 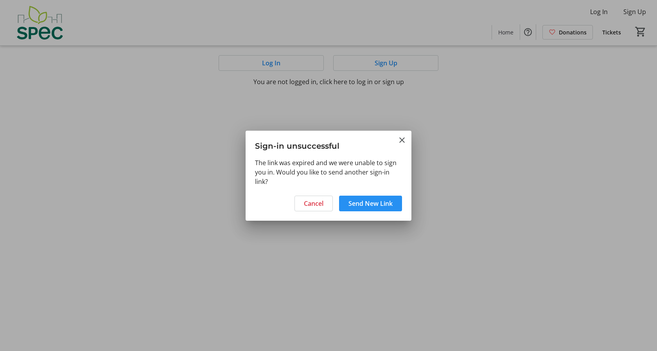 What do you see at coordinates (328, 174) in the screenshot?
I see `div: The link was expired and we were unable to sign you in. Would you like to send another sign-in link?` at bounding box center [328, 174].